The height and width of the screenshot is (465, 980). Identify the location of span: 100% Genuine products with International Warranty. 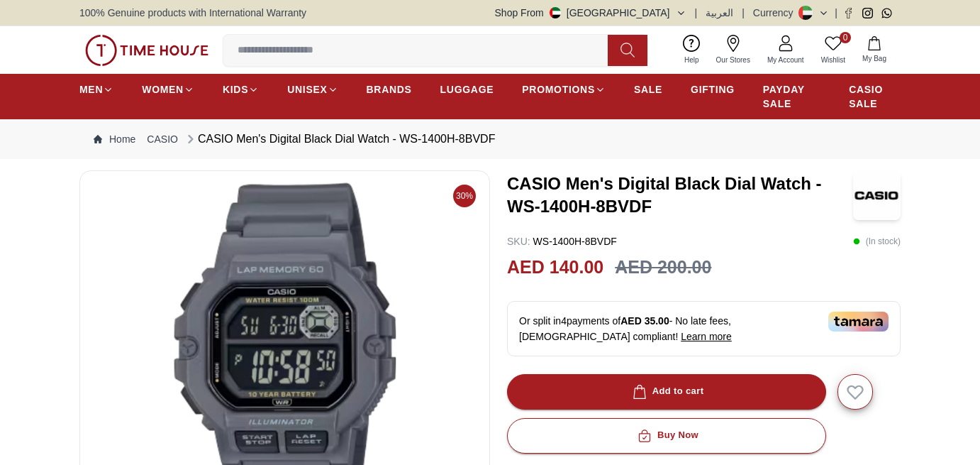
(193, 13).